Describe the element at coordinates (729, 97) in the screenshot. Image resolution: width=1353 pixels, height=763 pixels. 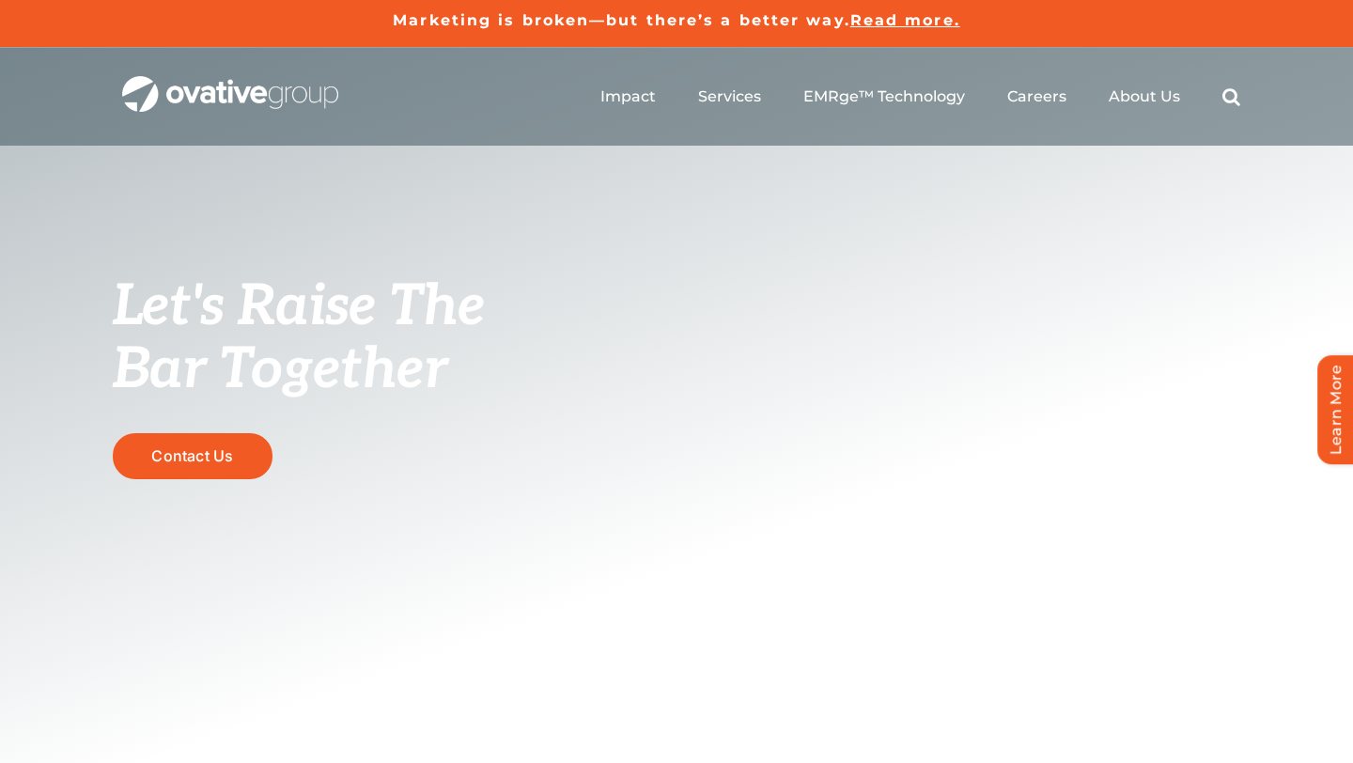
I see `a: Services` at that location.